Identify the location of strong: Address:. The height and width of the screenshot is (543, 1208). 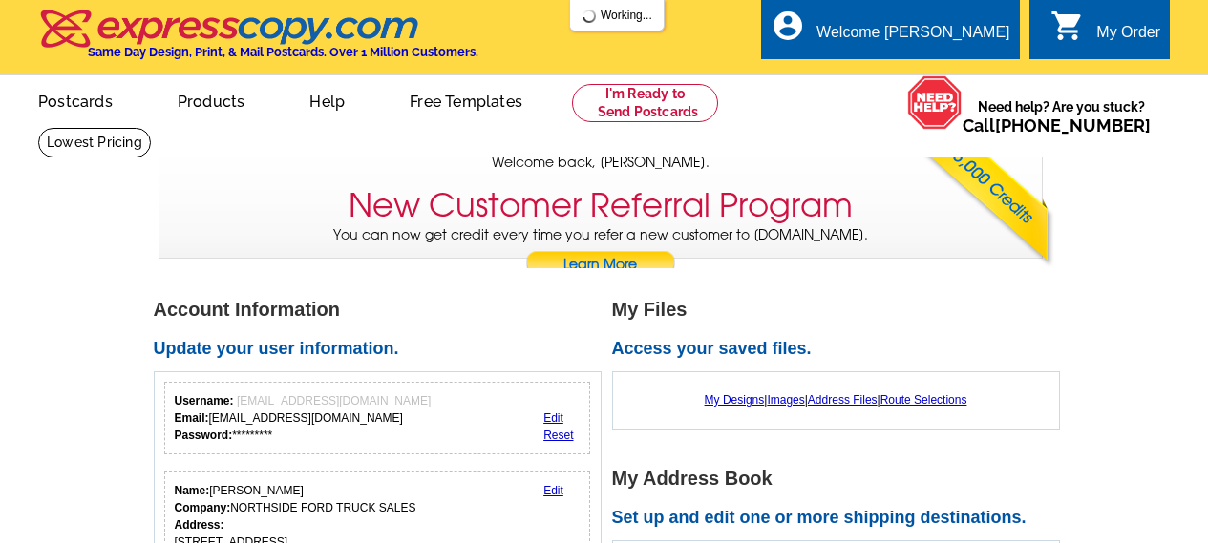
(200, 525).